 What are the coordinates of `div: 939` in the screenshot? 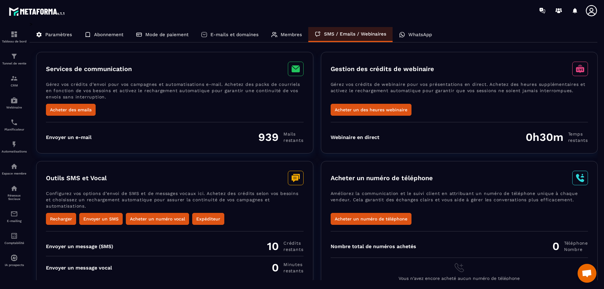 It's located at (281, 137).